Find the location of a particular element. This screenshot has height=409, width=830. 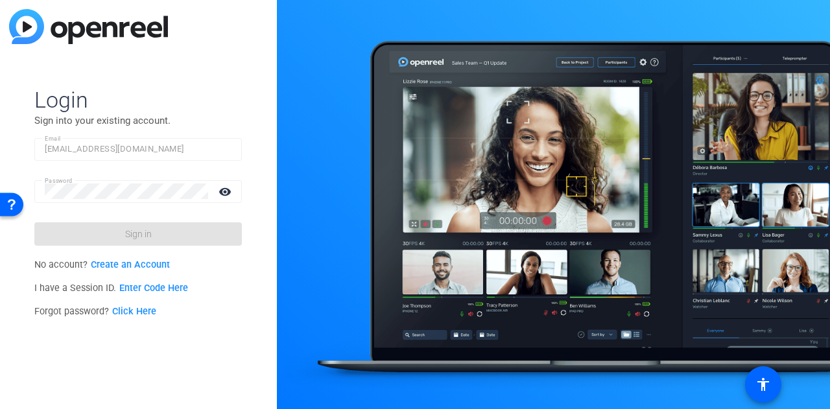

span: Forgot password? is located at coordinates (95, 311).